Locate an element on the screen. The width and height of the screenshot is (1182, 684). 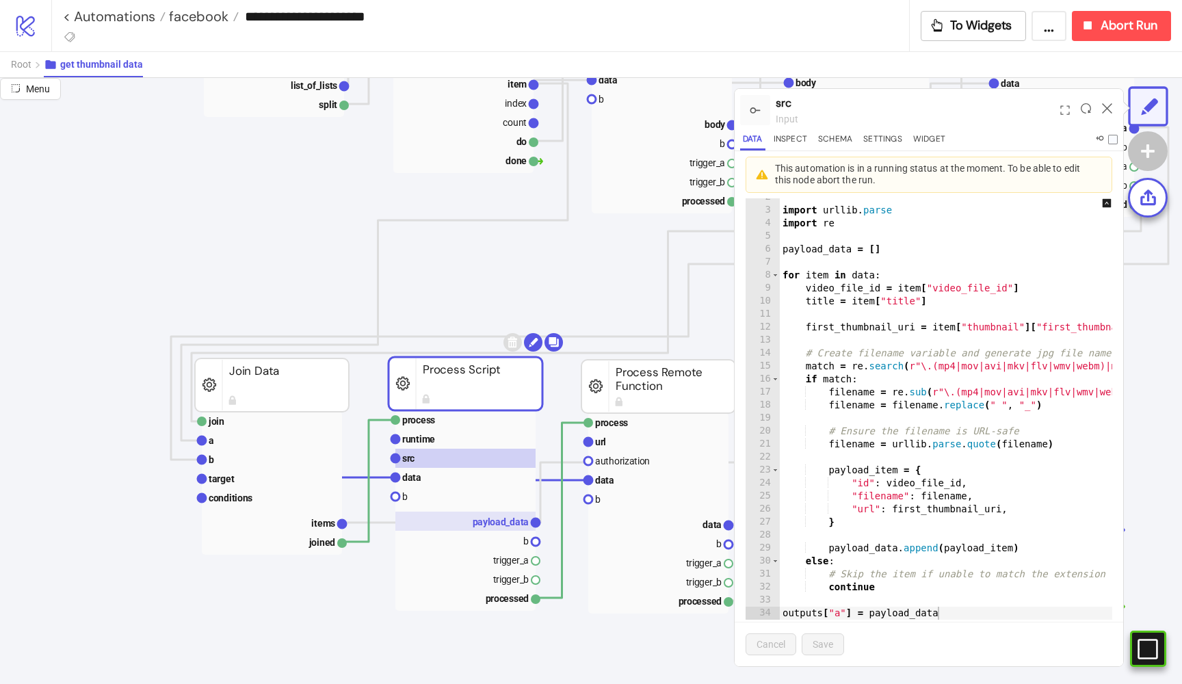
button: Widget is located at coordinates (929, 141).